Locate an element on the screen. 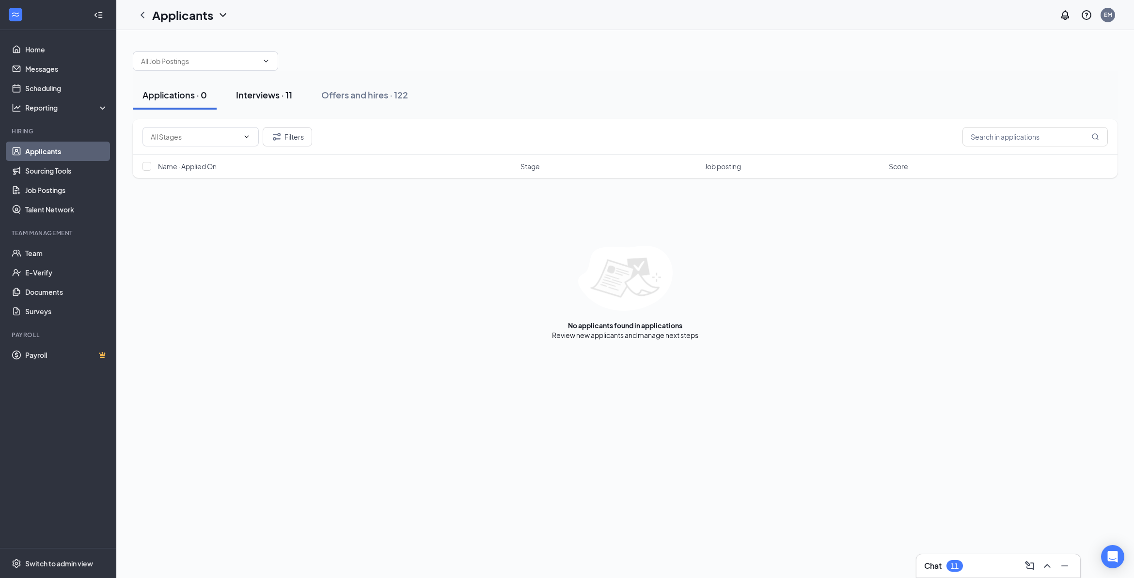  div: Payroll is located at coordinates (59, 334).